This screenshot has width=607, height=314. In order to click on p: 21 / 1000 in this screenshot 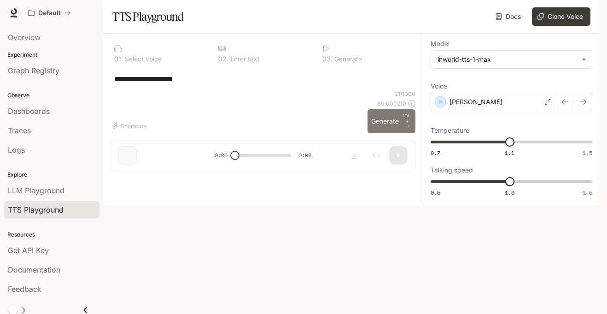, I will do `click(405, 94)`.